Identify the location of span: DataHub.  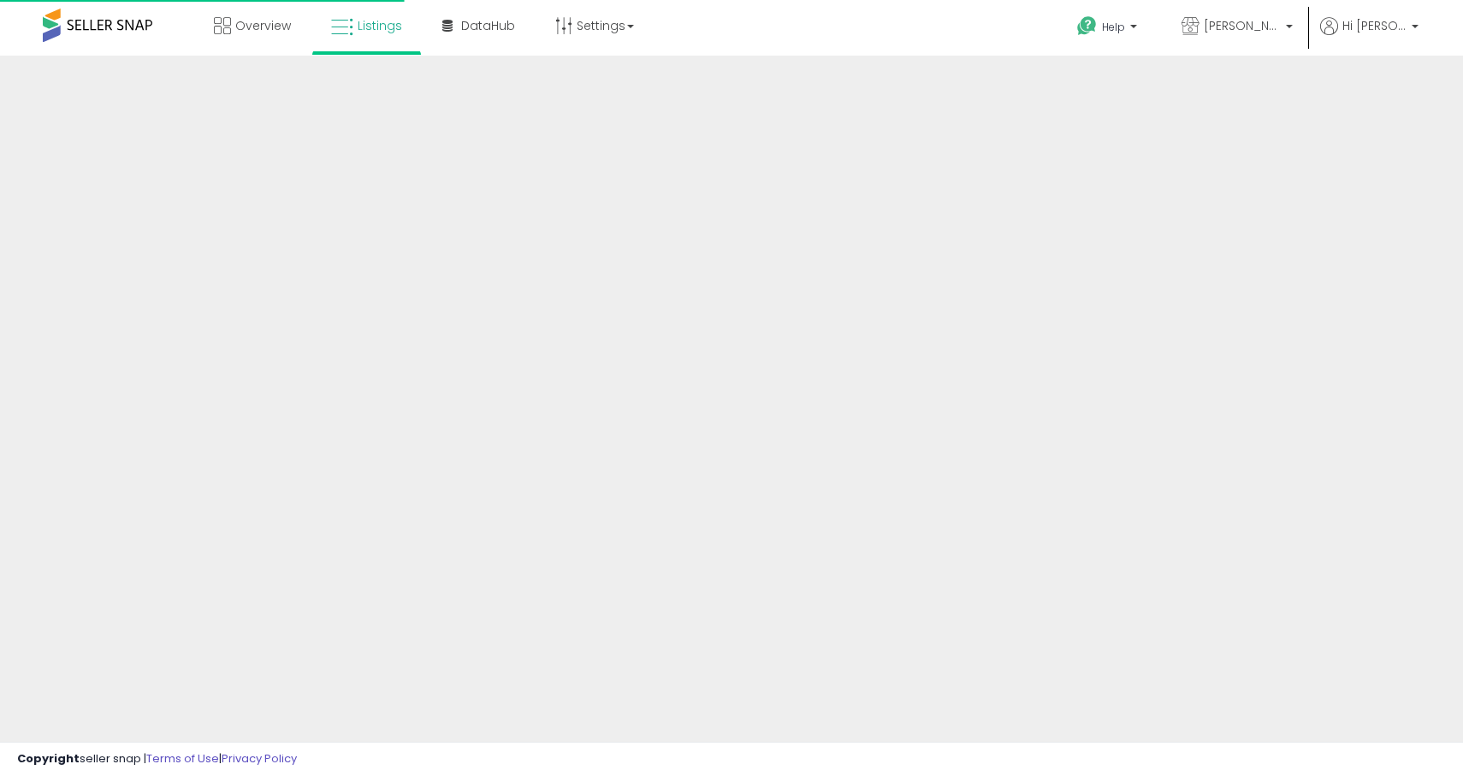
(488, 26).